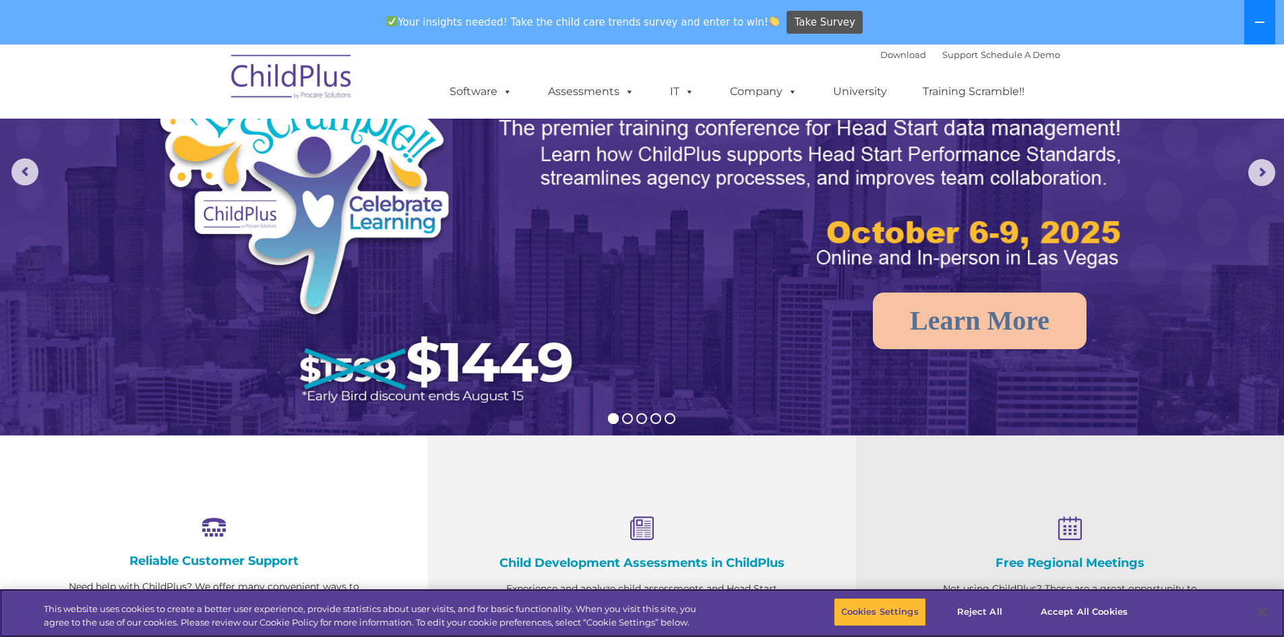  I want to click on span: Take Survey, so click(825, 22).